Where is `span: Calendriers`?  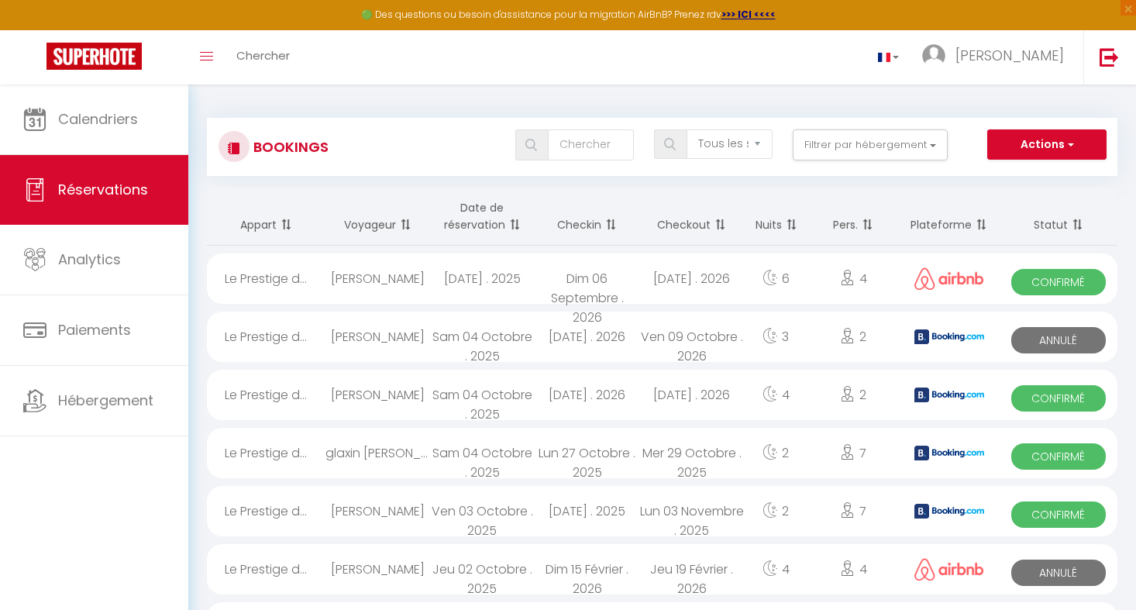 span: Calendriers is located at coordinates (98, 119).